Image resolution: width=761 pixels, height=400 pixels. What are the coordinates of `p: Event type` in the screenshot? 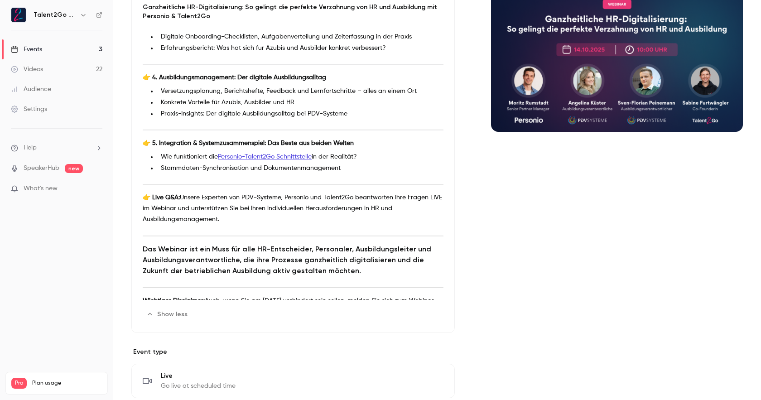 It's located at (293, 352).